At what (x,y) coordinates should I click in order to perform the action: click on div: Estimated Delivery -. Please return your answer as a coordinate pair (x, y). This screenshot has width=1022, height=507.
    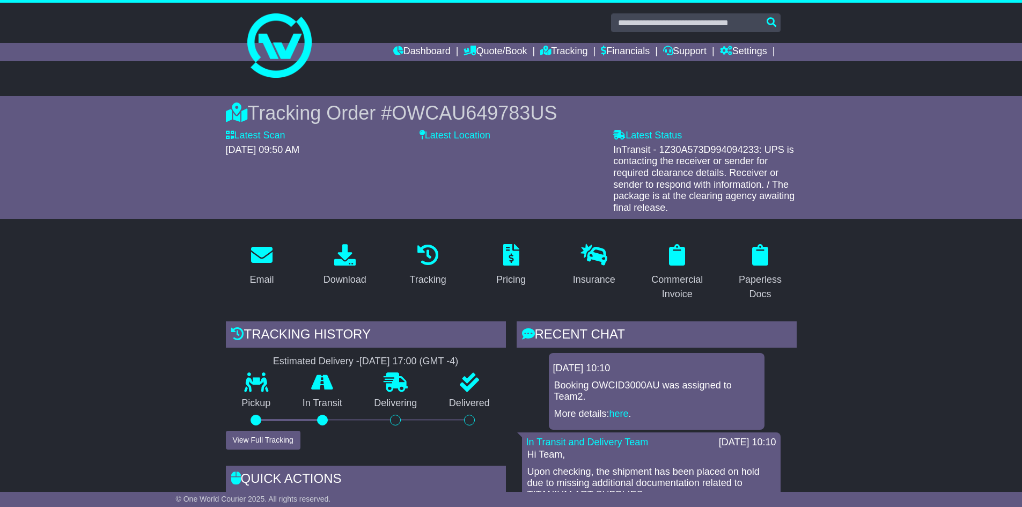
    Looking at the image, I should click on (366, 362).